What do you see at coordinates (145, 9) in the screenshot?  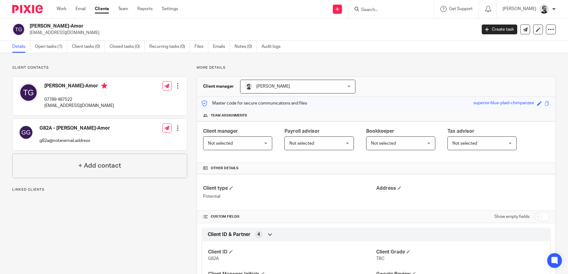 I see `a: Reports` at bounding box center [145, 9].